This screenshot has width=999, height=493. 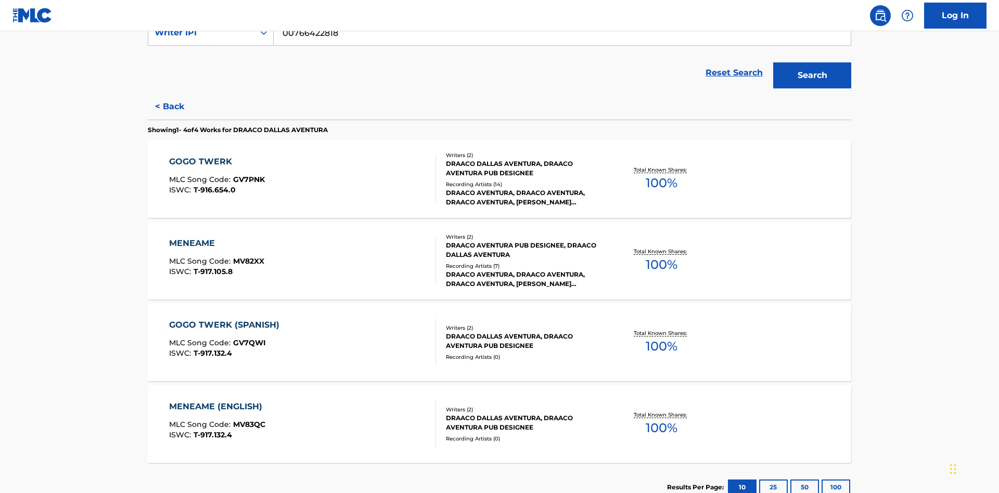 What do you see at coordinates (973, 468) in the screenshot?
I see `div: Chat Widget` at bounding box center [973, 468].